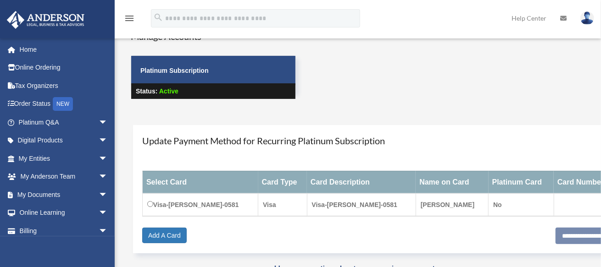  I want to click on i: search, so click(158, 17).